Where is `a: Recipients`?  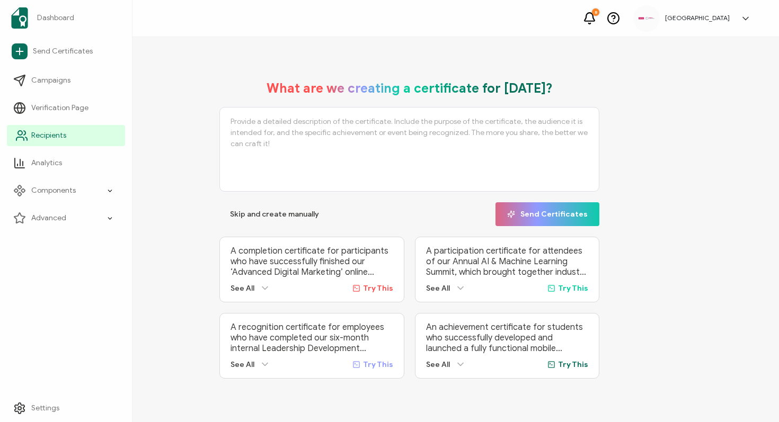 a: Recipients is located at coordinates (66, 136).